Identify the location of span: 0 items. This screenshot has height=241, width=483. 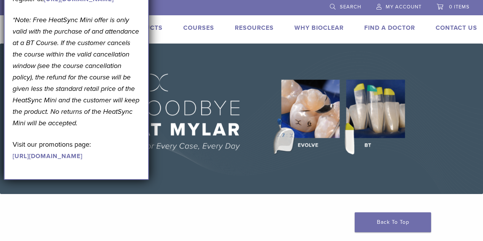
(459, 7).